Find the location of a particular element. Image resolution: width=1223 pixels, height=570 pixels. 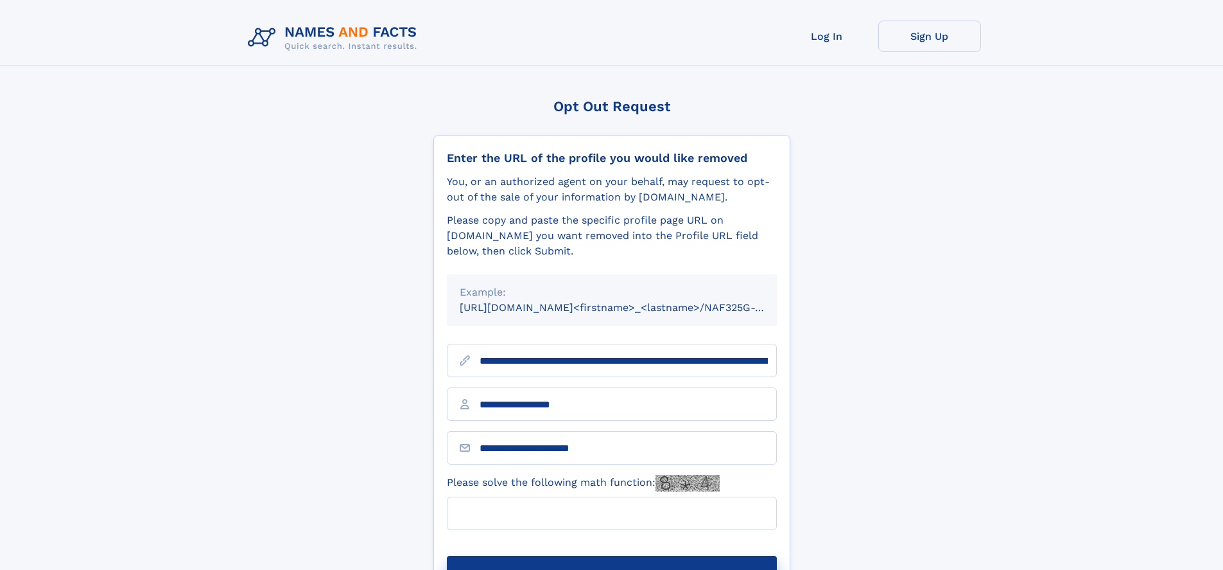

img: Logo Names and Facts is located at coordinates (335, 38).